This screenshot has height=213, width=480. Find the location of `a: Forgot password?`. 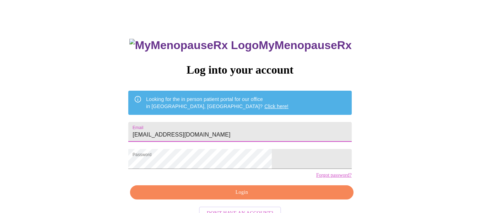

a: Forgot password? is located at coordinates (334, 175).